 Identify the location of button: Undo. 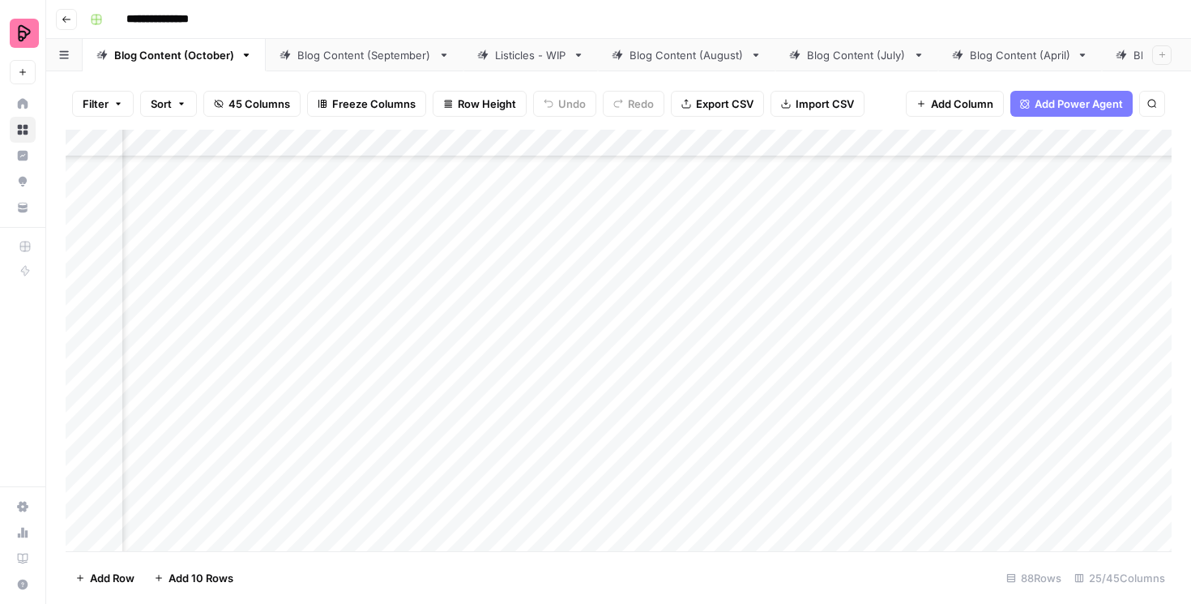
(565, 104).